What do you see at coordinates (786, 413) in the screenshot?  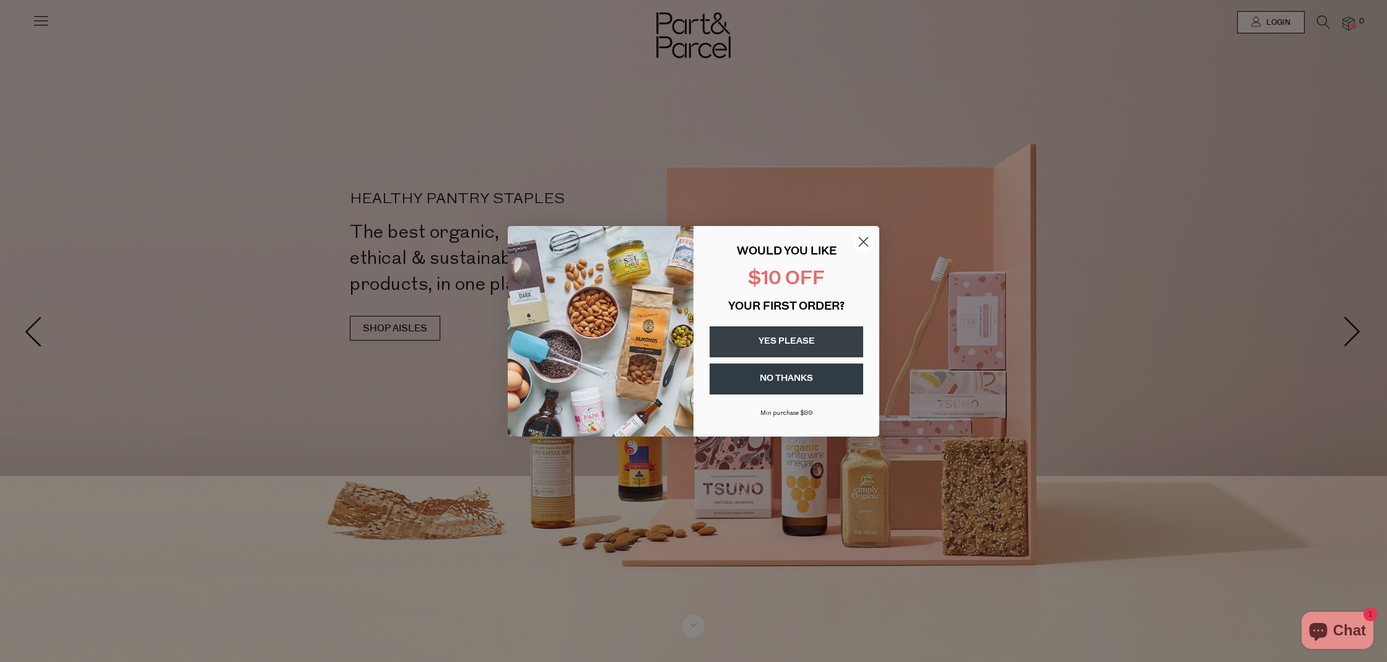 I see `span: Min purchase $99` at bounding box center [786, 413].